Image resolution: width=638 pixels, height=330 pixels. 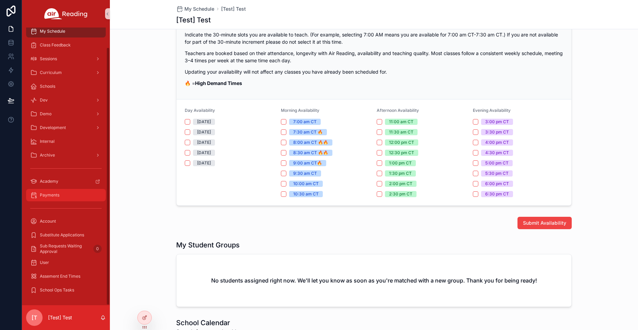 What do you see at coordinates (374, 280) in the screenshot?
I see `h2: No students assigned right now. We'll let you know as soon as you're matched with a new group. Th...` at bounding box center [374, 280].